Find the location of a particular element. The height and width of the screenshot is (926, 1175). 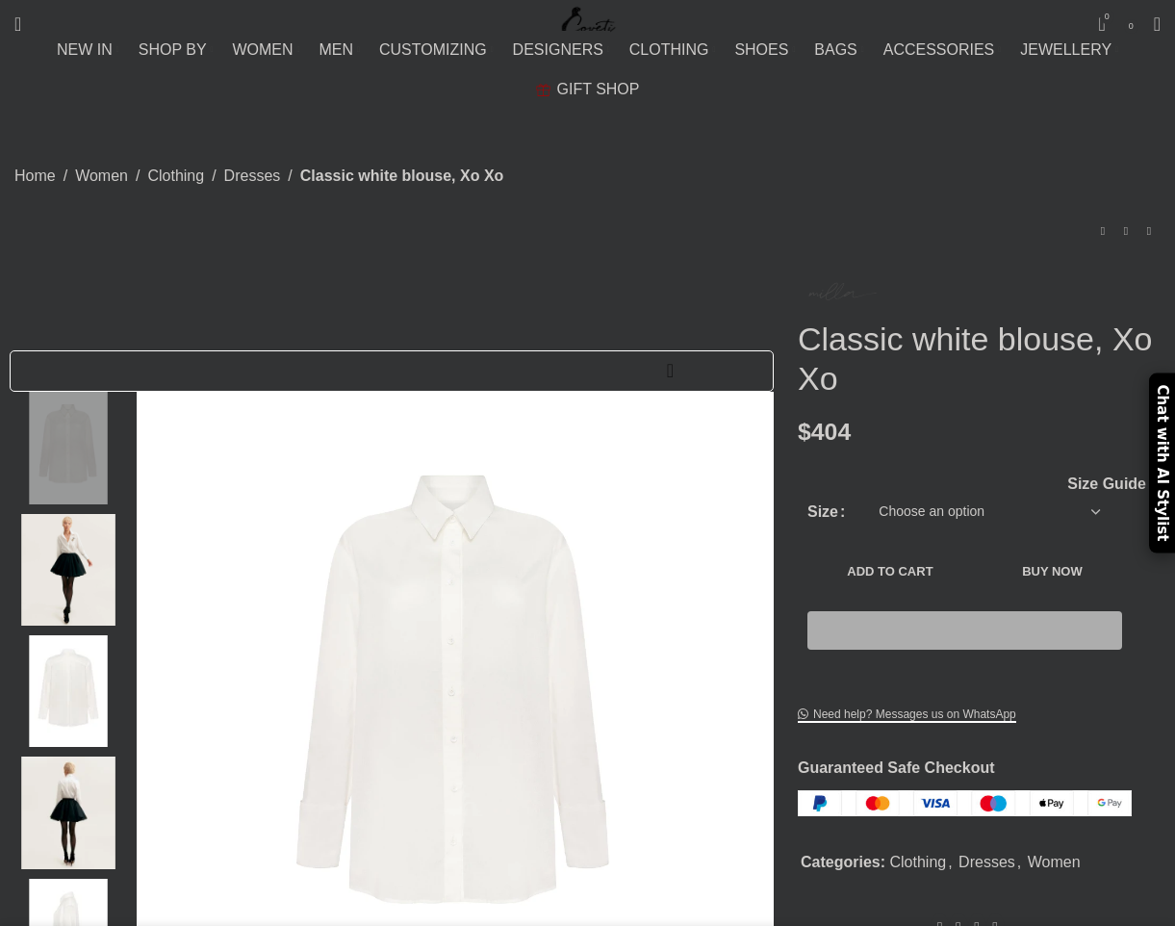

div: Search is located at coordinates (17, 24).